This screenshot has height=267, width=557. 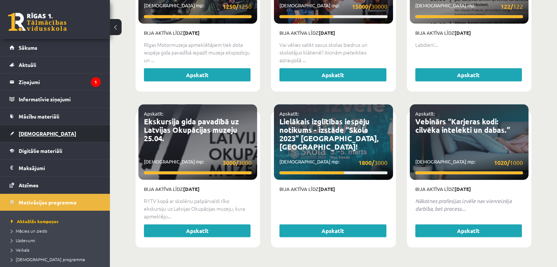 What do you see at coordinates (463, 205) in the screenshot?
I see `em: Nākotnes profesijas izvēle nav vienreizēja darbība, bet process.` at bounding box center [463, 205].